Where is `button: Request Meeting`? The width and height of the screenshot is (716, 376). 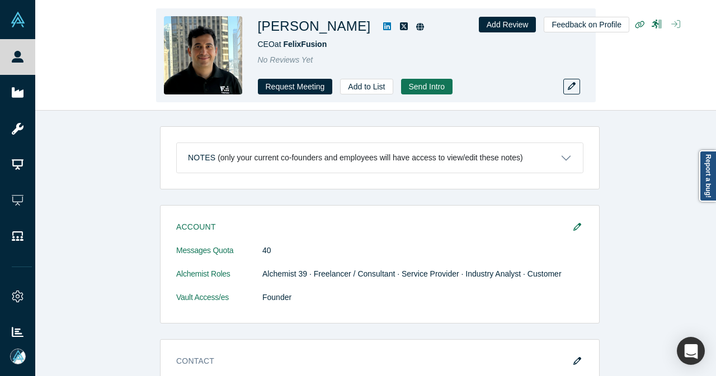 button: Request Meeting is located at coordinates (295, 87).